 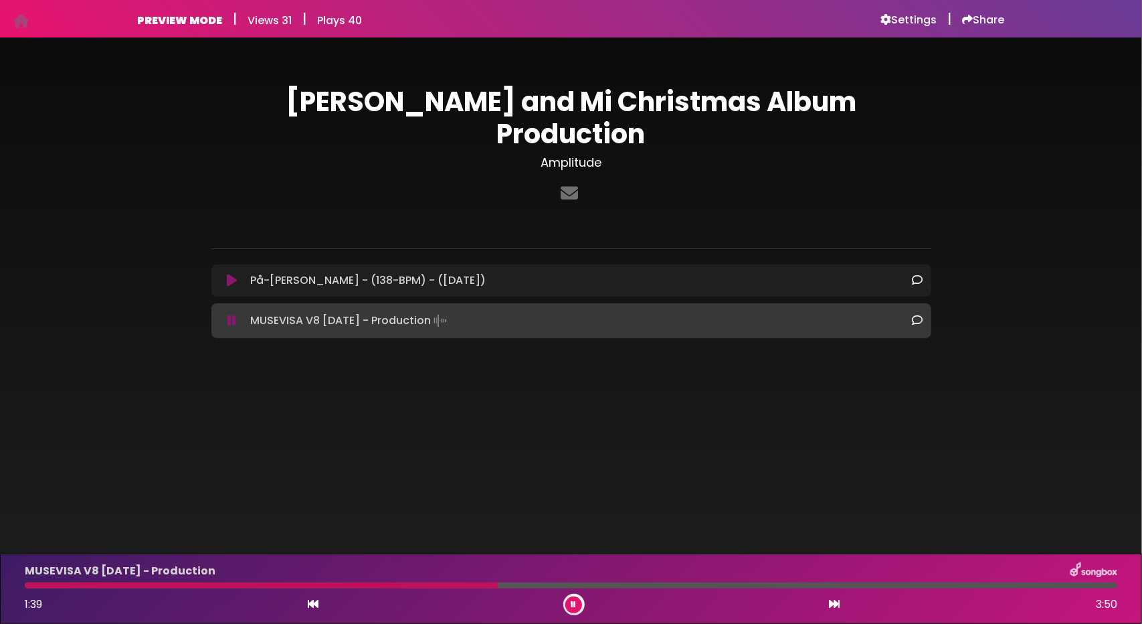 I want to click on a: Share, so click(x=984, y=20).